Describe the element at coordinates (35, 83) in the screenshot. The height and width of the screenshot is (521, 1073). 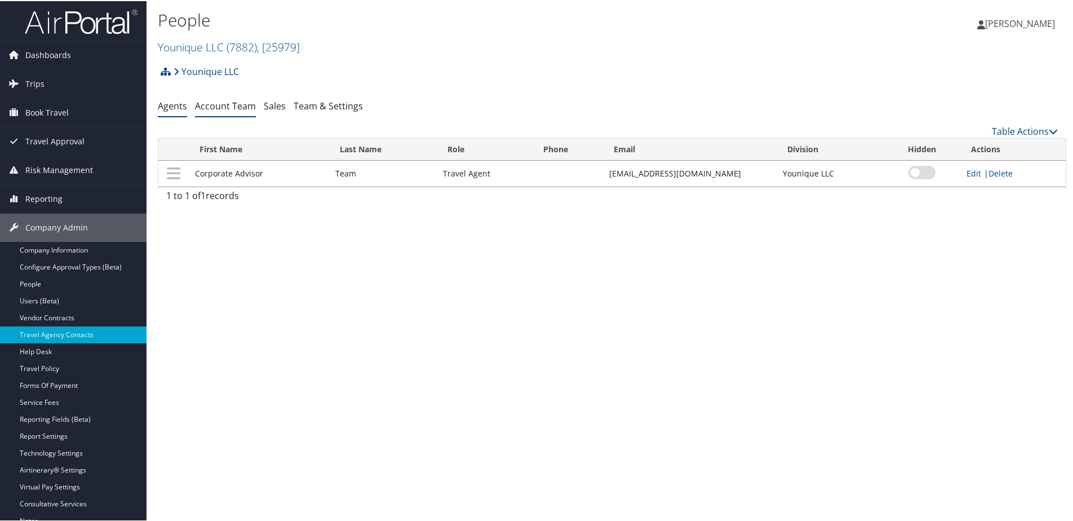
I see `span: Trips` at that location.